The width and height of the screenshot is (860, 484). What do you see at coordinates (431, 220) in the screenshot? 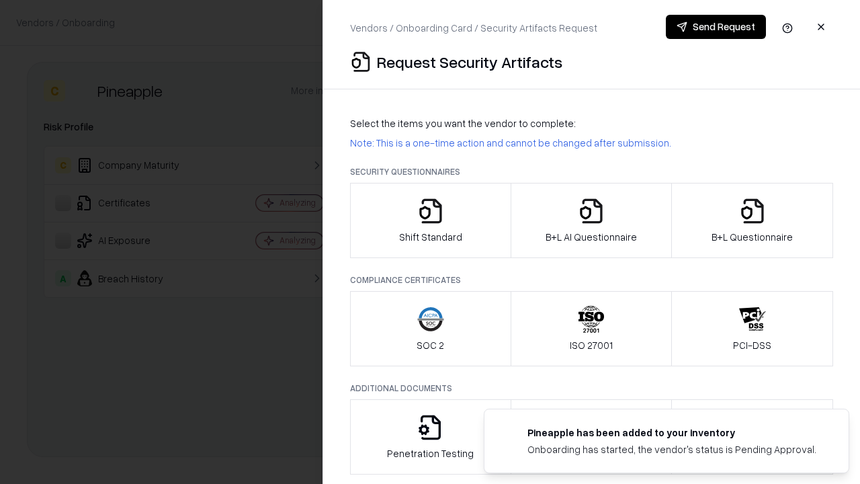
I see `button: Shift Standard` at bounding box center [431, 220].